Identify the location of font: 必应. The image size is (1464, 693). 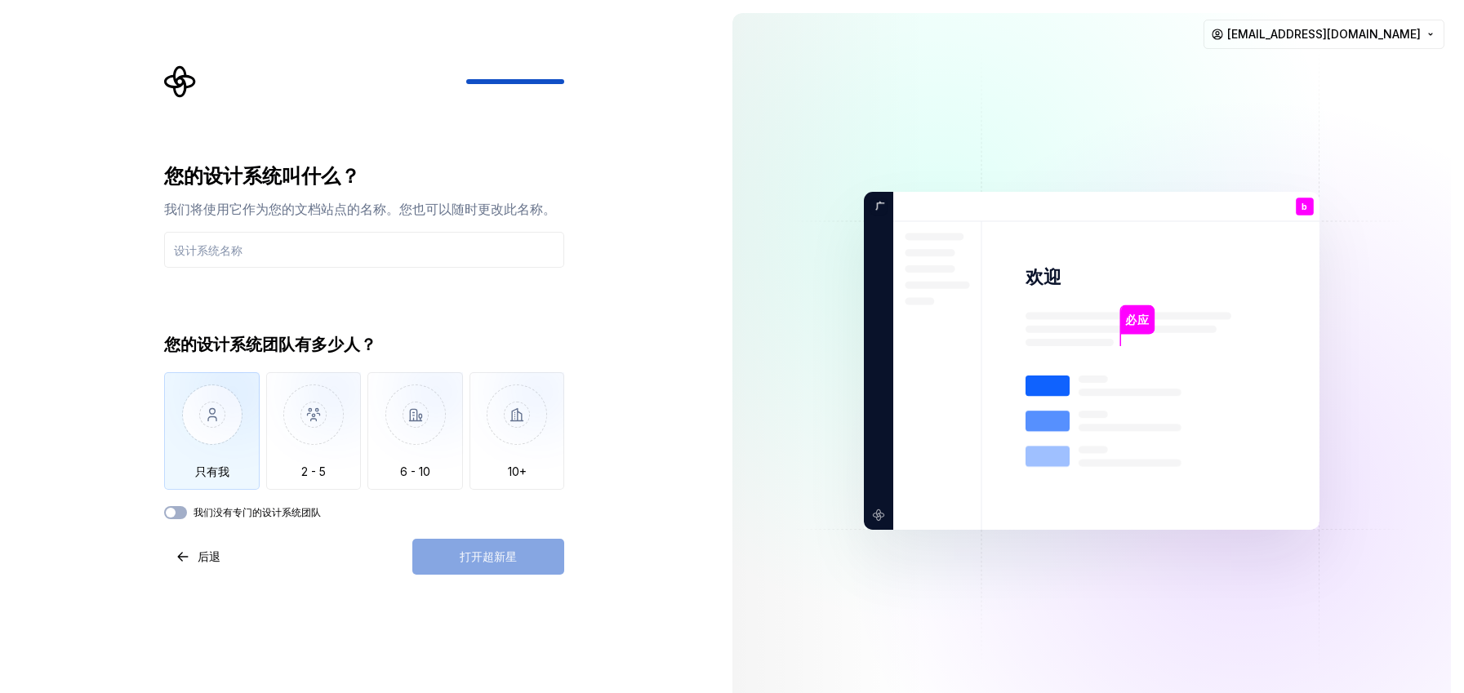
(1136, 320).